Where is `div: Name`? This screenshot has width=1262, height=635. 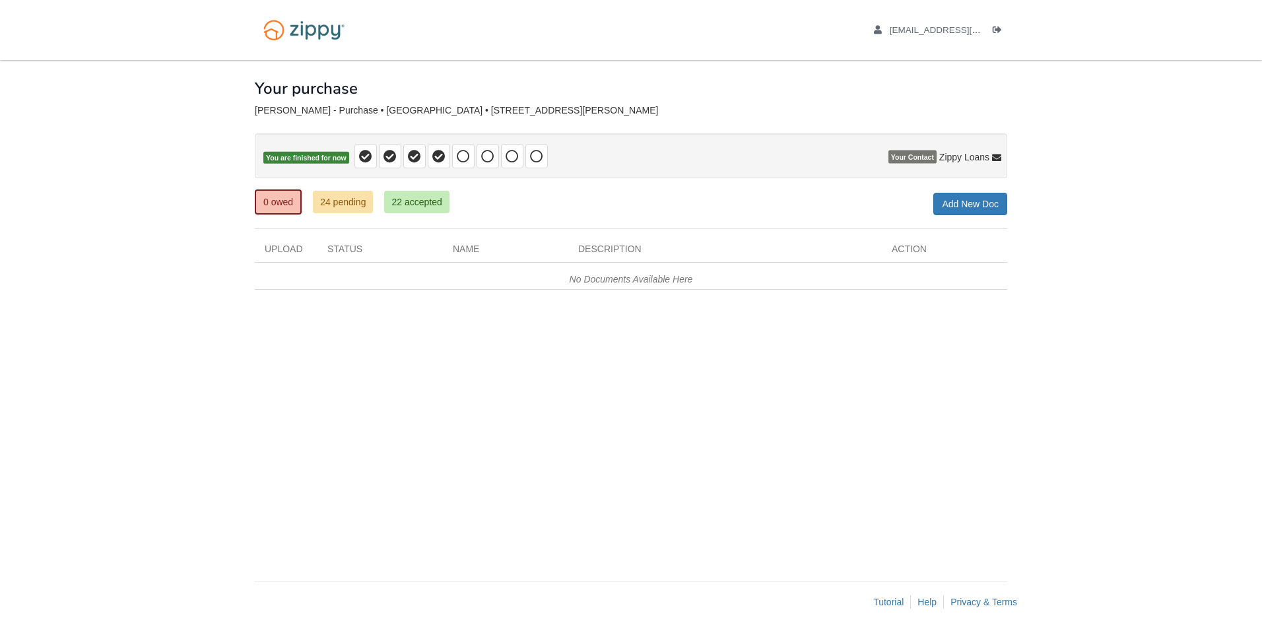
div: Name is located at coordinates (506, 252).